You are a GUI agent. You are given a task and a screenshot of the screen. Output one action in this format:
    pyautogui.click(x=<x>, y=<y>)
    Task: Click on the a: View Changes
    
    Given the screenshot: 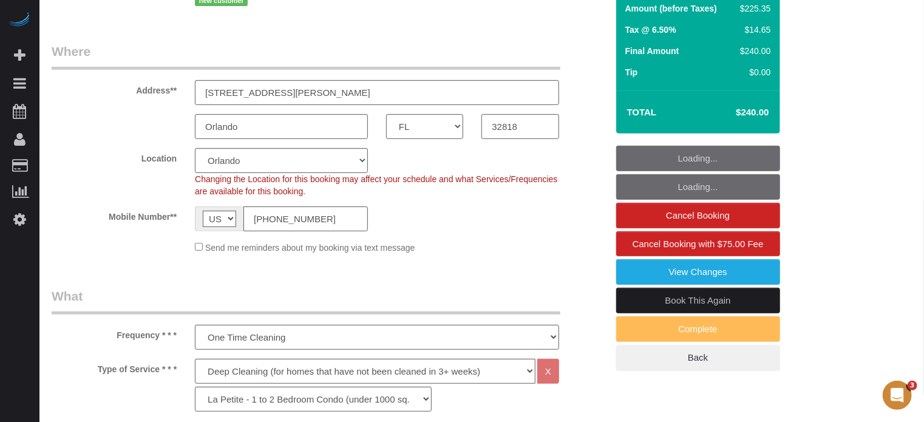 What is the action you would take?
    pyautogui.click(x=698, y=272)
    